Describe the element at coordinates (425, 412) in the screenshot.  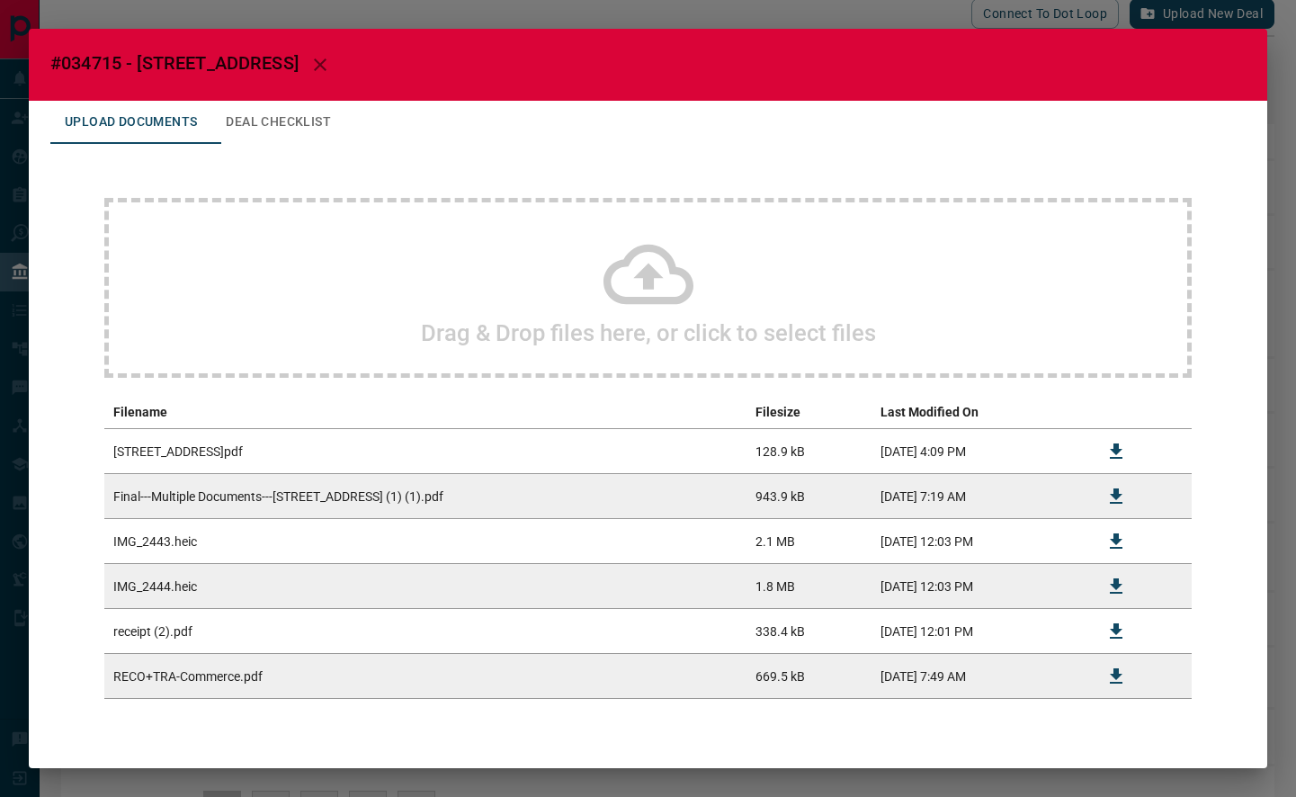
I see `th: Filename` at that location.